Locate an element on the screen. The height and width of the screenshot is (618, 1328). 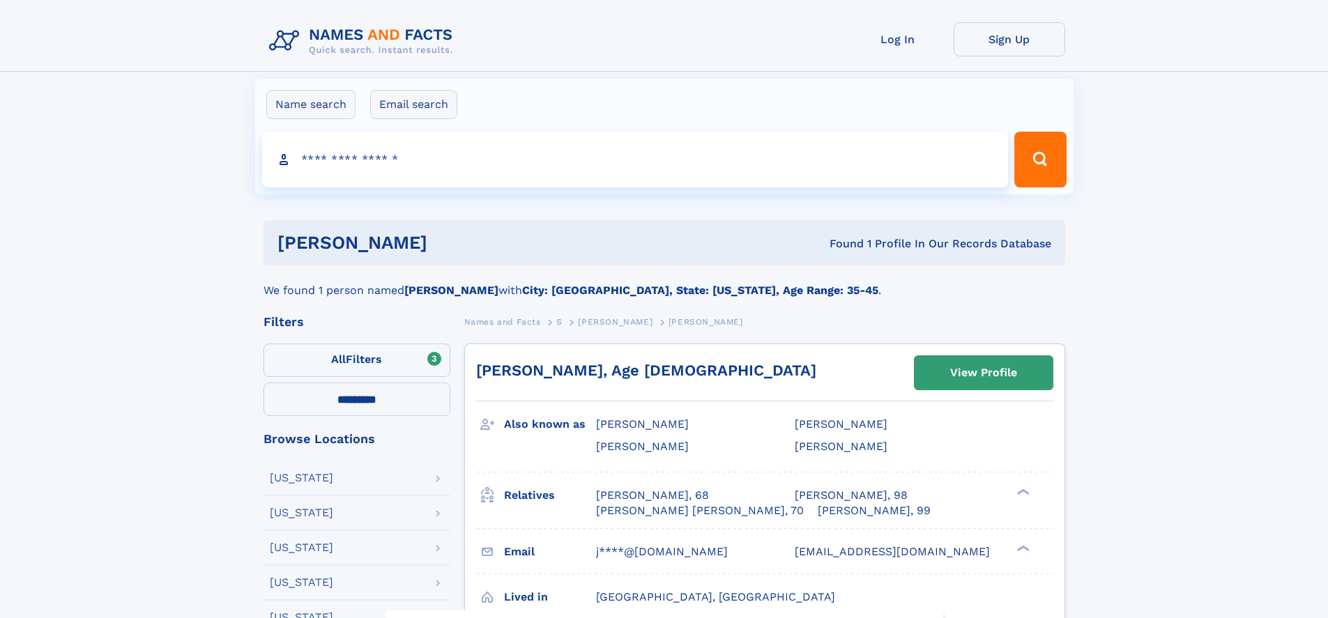
h3: Relatives is located at coordinates (550, 496).